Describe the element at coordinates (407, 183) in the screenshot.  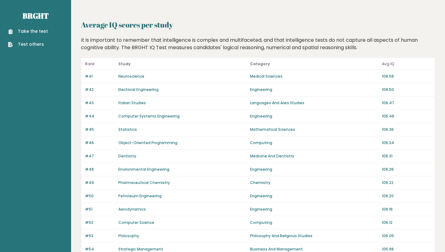
I see `p: 106.22` at that location.